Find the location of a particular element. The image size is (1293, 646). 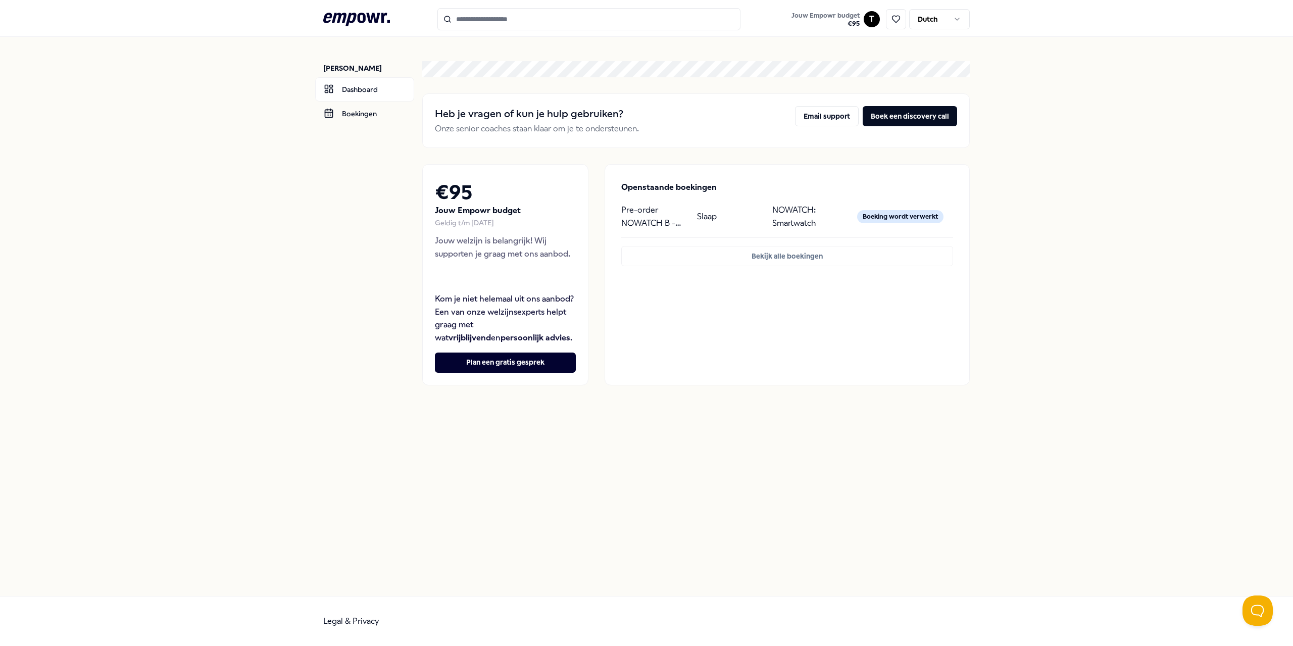

a: Dashboard is located at coordinates (365, 89).